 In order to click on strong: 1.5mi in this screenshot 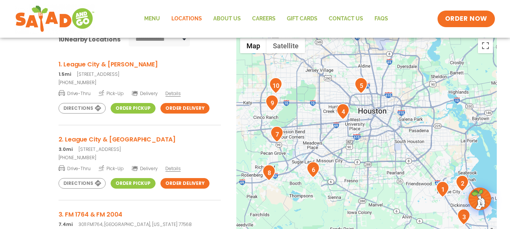, I will do `click(65, 74)`.